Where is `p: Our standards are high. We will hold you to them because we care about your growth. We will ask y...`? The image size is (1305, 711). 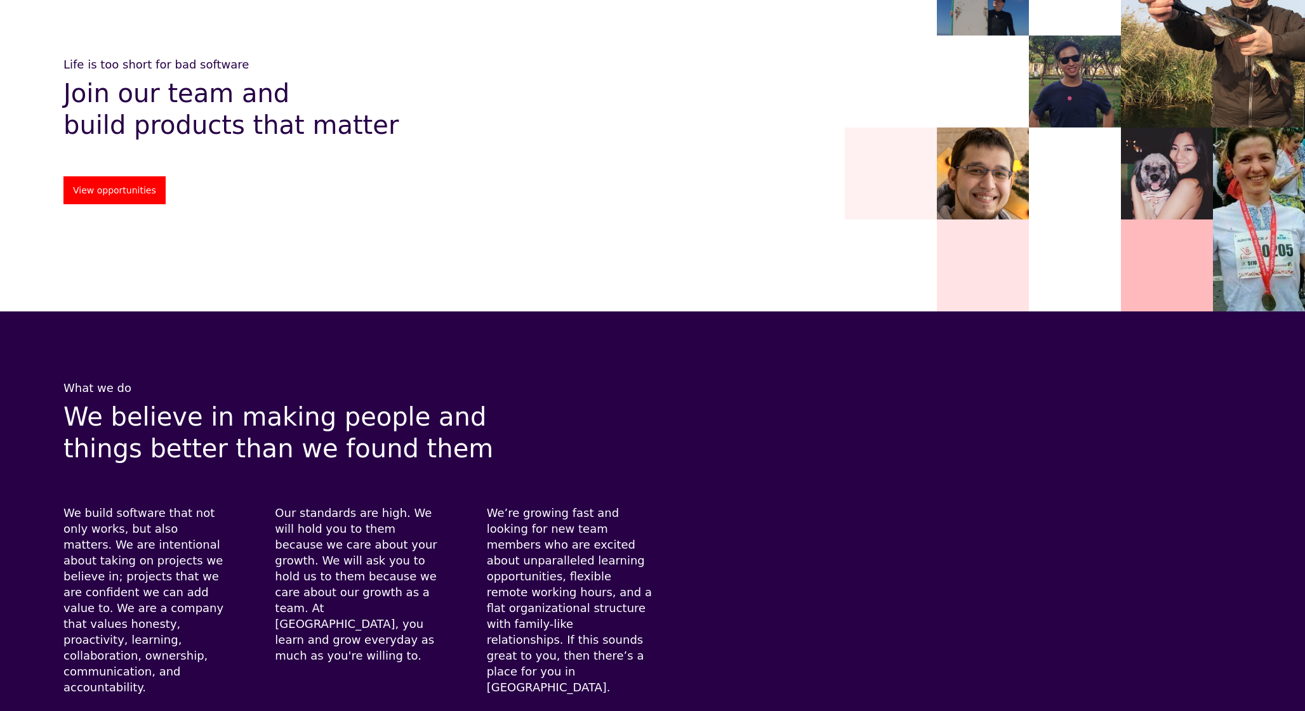 p: Our standards are high. We will hold you to them because we care about your growth. We will ask y... is located at coordinates (365, 584).